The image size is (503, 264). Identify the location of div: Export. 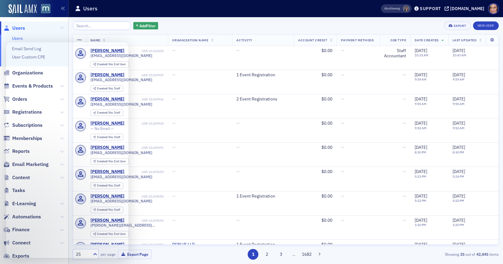
(460, 26).